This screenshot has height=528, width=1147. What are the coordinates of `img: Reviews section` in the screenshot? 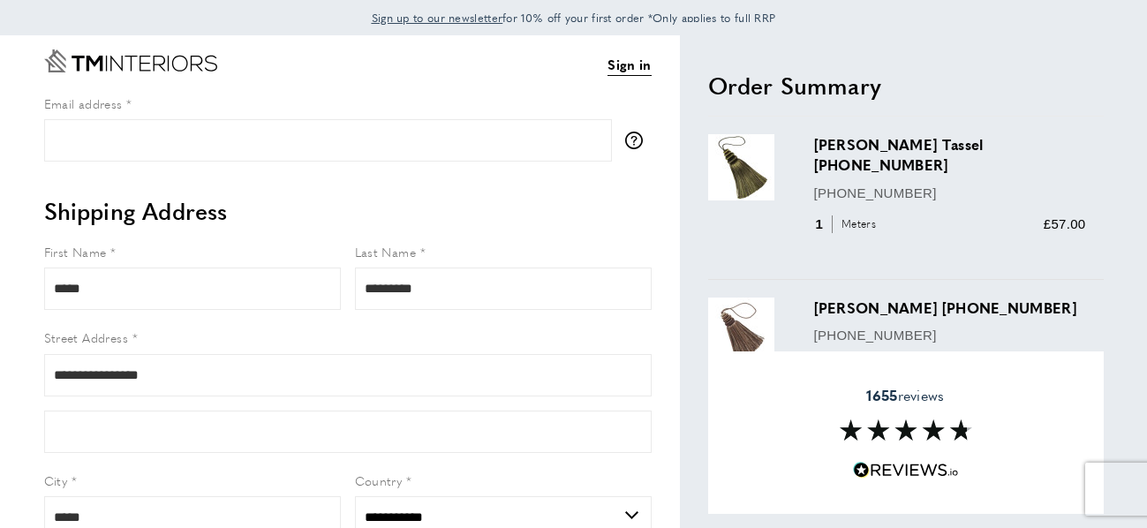 It's located at (906, 430).